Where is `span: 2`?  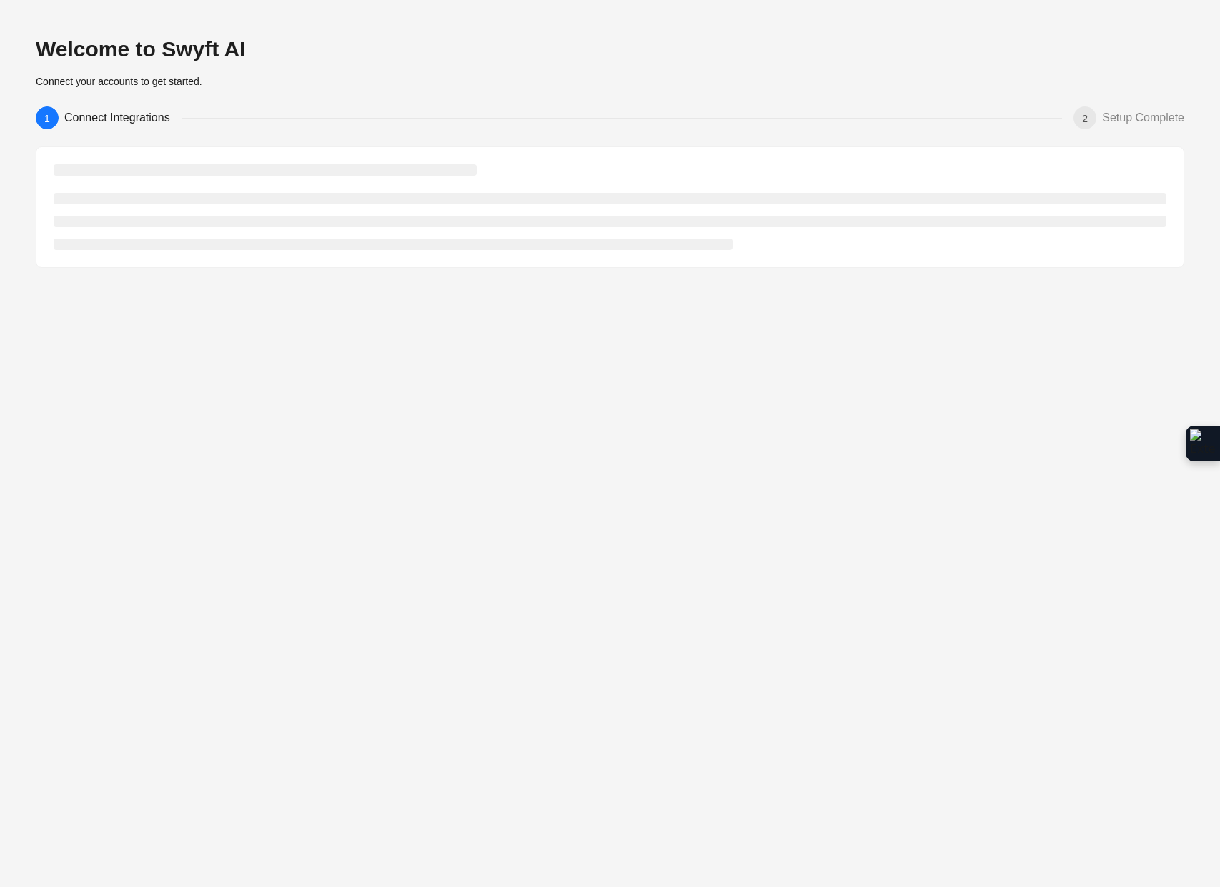 span: 2 is located at coordinates (1085, 119).